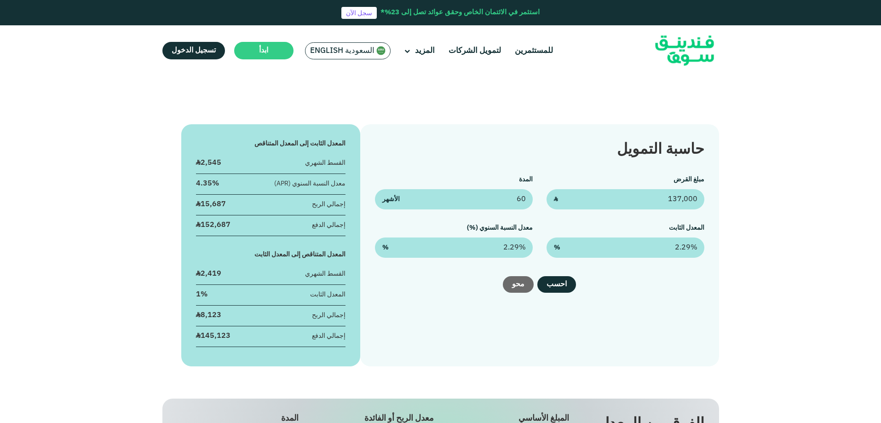 This screenshot has height=423, width=881. I want to click on label: المدة, so click(526, 179).